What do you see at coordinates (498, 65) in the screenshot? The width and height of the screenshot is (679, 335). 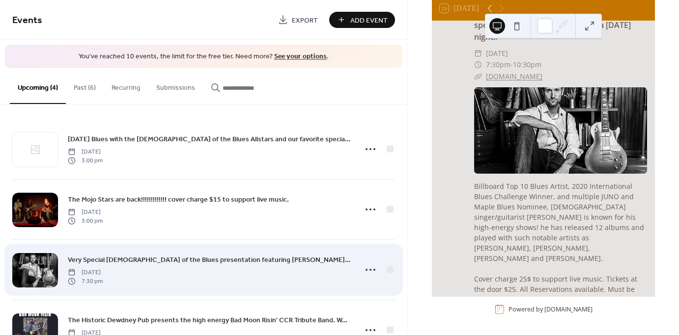 I see `span: 7:30pm` at bounding box center [498, 65].